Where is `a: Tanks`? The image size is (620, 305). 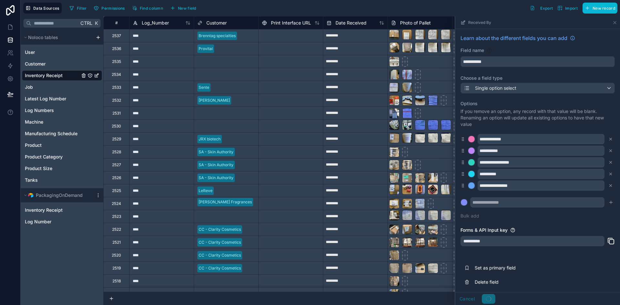 a: Tanks is located at coordinates (52, 180).